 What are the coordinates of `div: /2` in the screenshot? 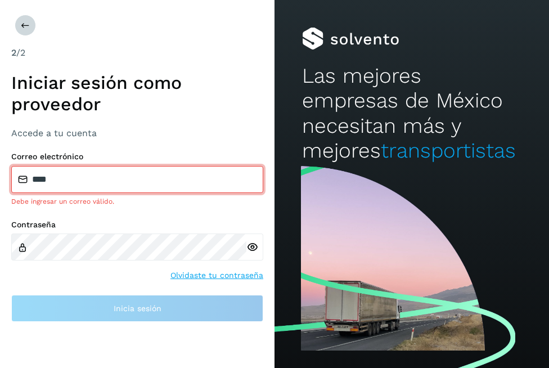 It's located at (137, 53).